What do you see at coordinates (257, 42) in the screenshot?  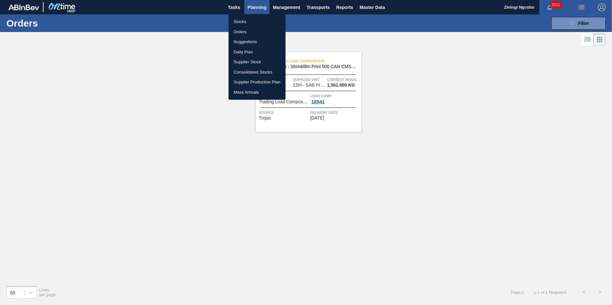 I see `li: Suggestions` at bounding box center [257, 42].